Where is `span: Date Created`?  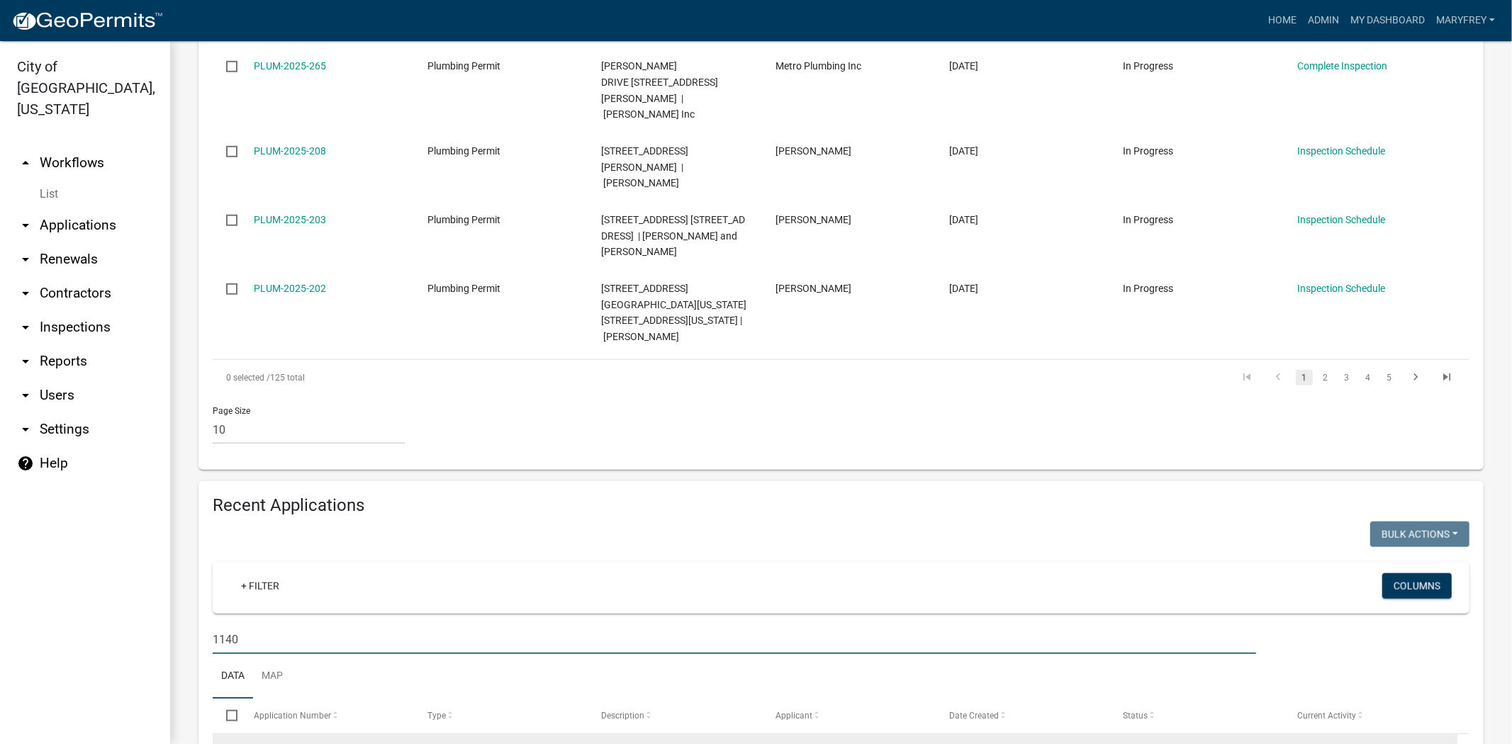
span: Date Created is located at coordinates (974, 716).